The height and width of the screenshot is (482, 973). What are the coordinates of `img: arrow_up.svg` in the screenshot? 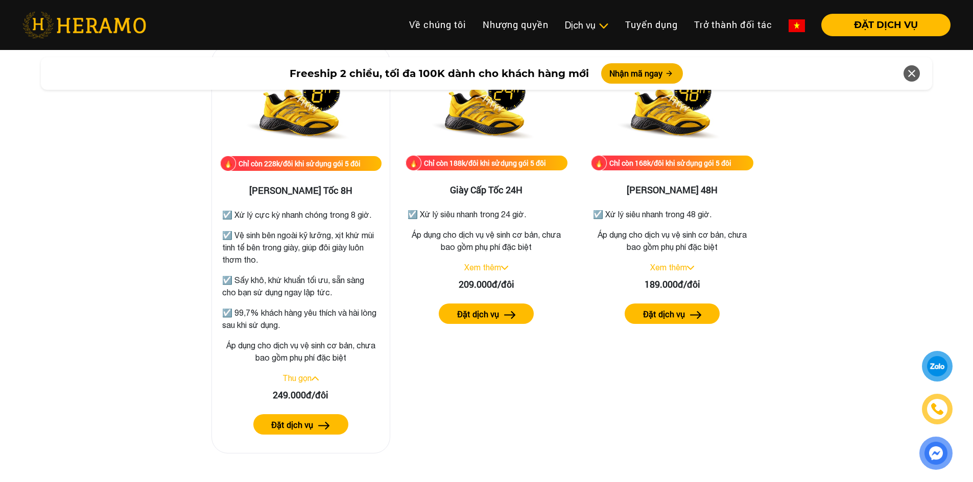 It's located at (315, 379).